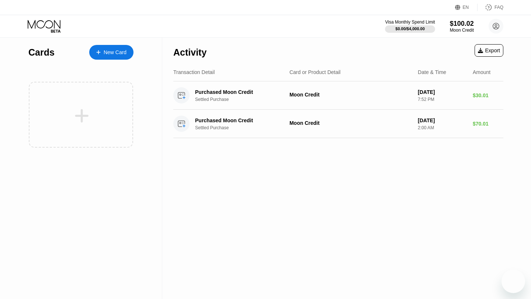  Describe the element at coordinates (462, 26) in the screenshot. I see `div: $100.02Moon Credit` at that location.